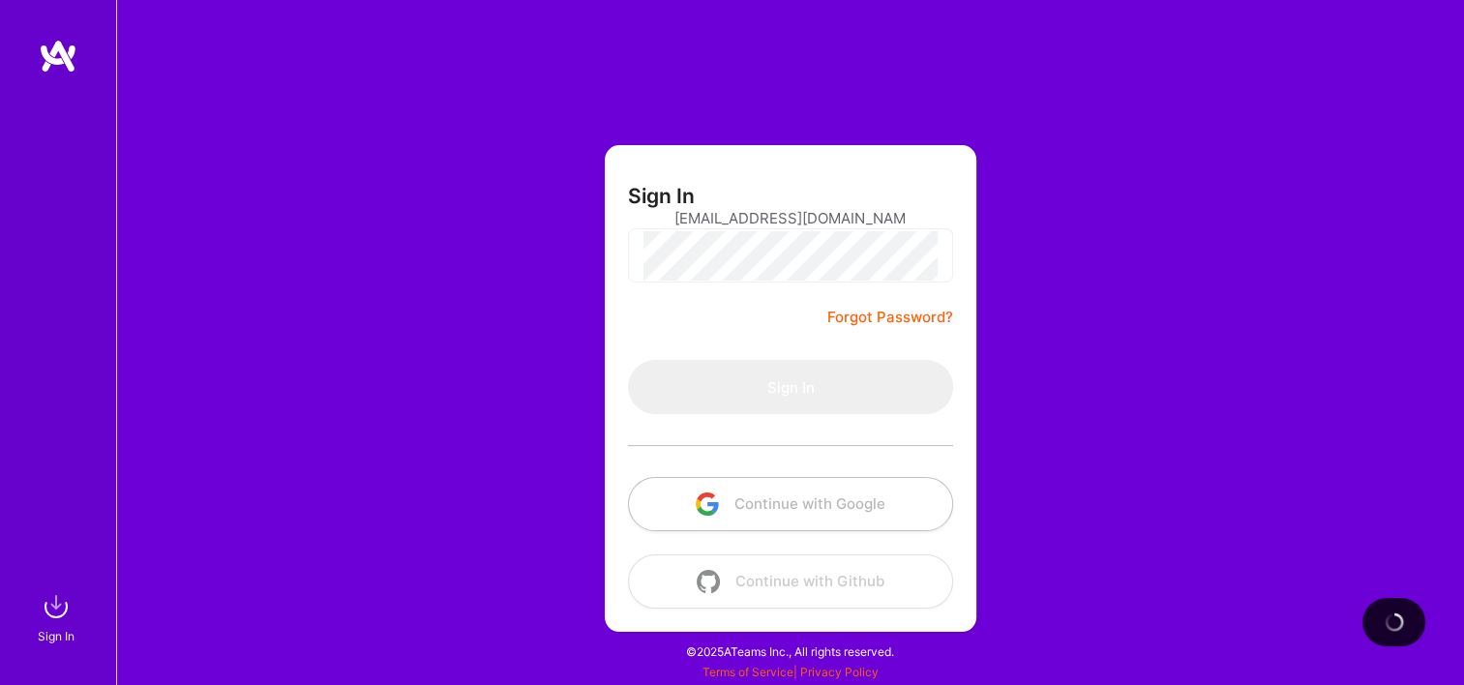 The width and height of the screenshot is (1464, 685). What do you see at coordinates (790, 581) in the screenshot?
I see `button: Continue with Github` at bounding box center [790, 581].